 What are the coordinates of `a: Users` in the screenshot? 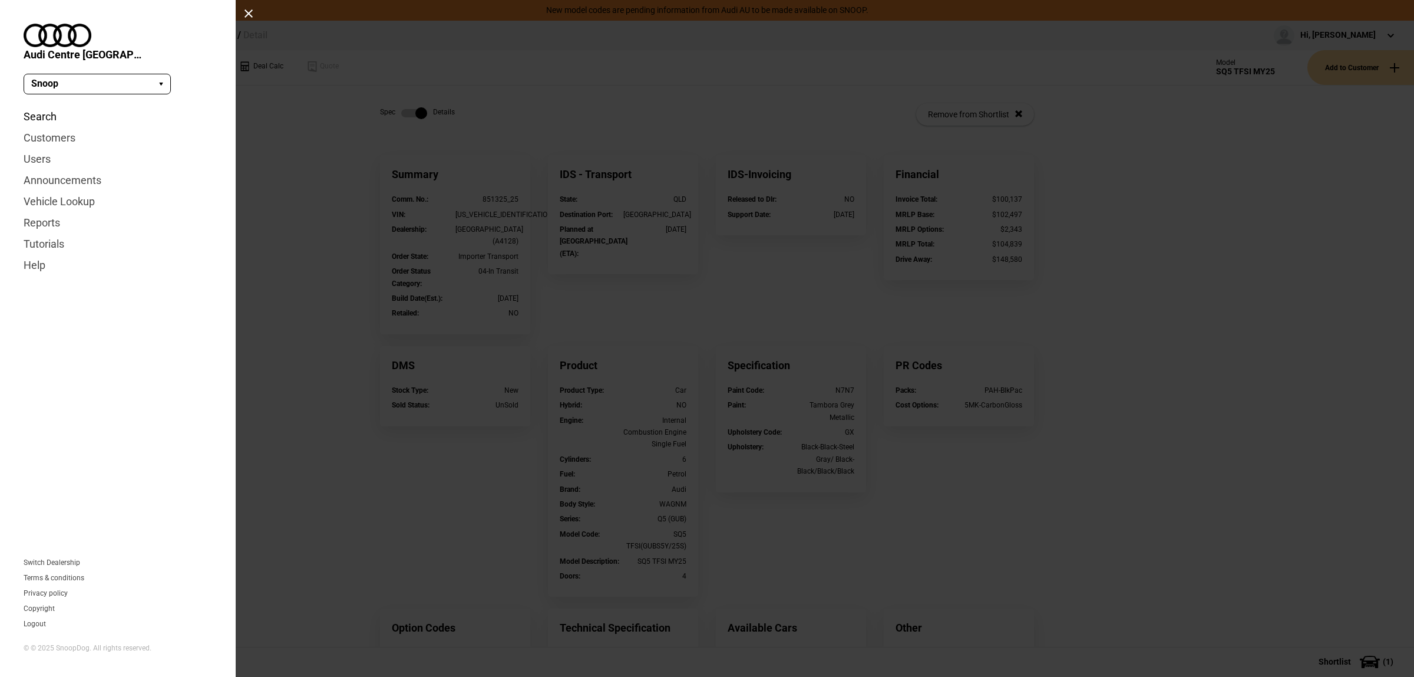 It's located at (118, 159).